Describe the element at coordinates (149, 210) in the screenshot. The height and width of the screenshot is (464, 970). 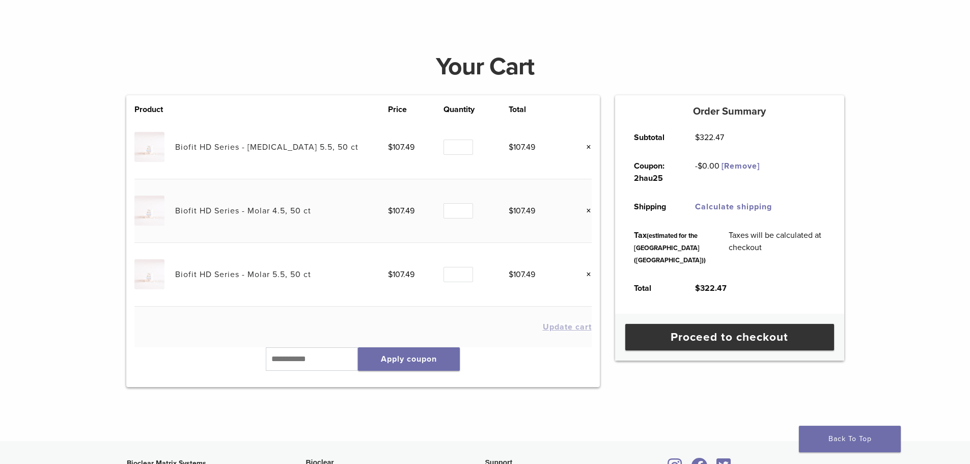
I see `img: Biofit HD Series - Molar 4.5, 50 ct` at that location.